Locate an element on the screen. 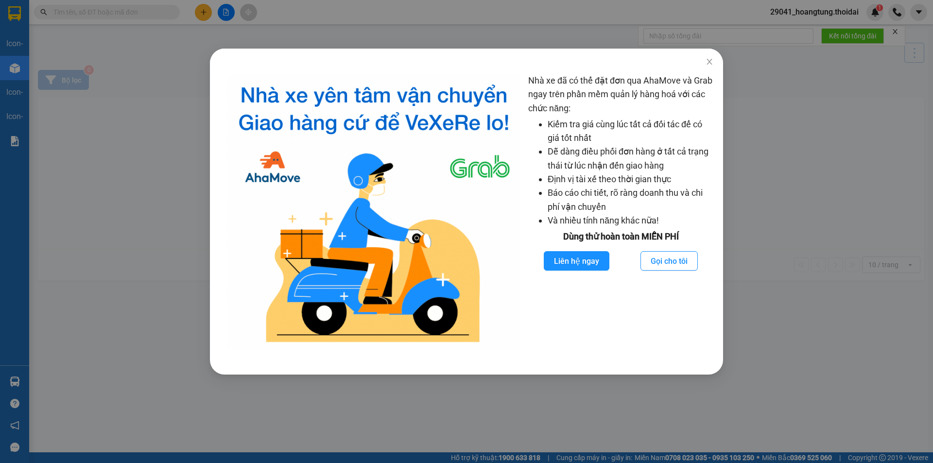  span: close is located at coordinates (710, 62).